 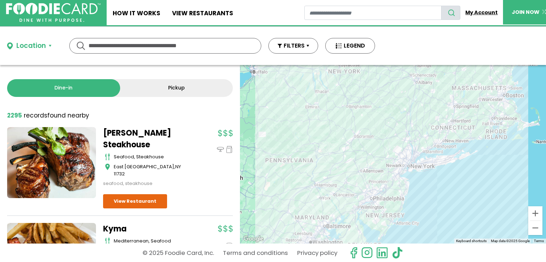 I want to click on svg: check us out on facebook, so click(x=354, y=253).